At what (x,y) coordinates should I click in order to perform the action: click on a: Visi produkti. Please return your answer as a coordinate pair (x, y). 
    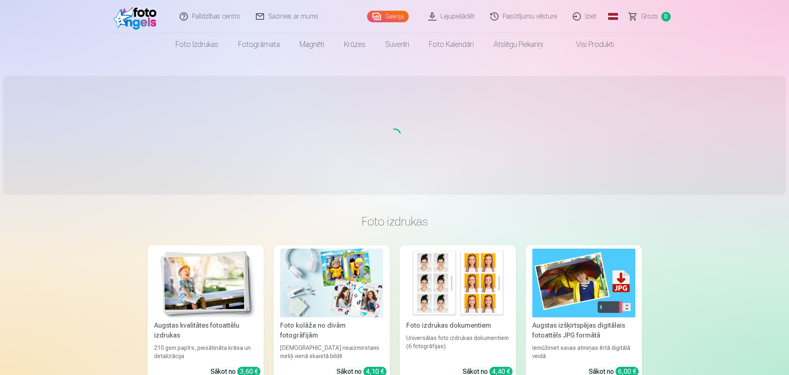
    Looking at the image, I should click on (588, 44).